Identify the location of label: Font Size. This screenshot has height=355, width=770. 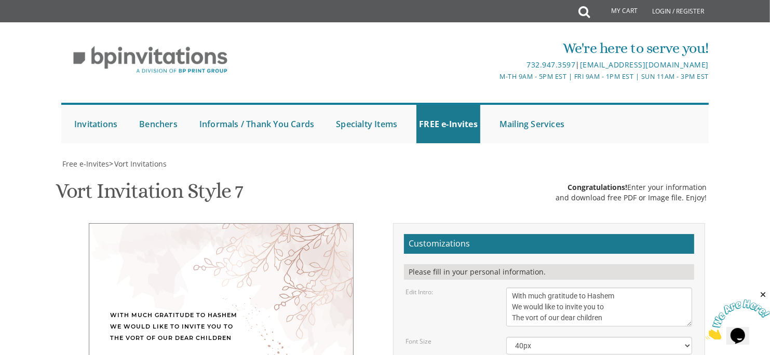
(418, 341).